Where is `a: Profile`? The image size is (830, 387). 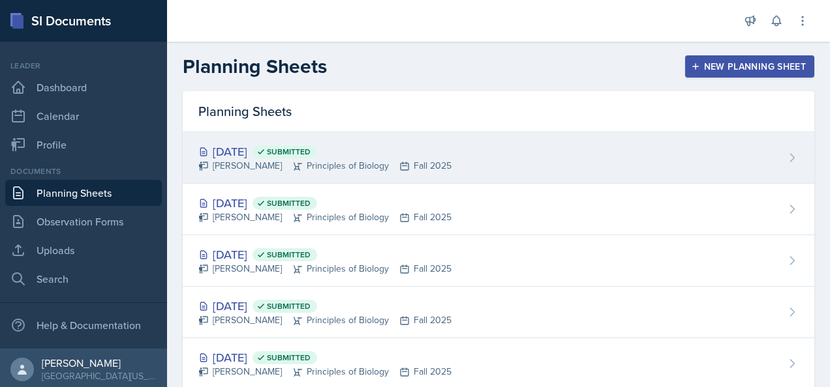 a: Profile is located at coordinates (83, 145).